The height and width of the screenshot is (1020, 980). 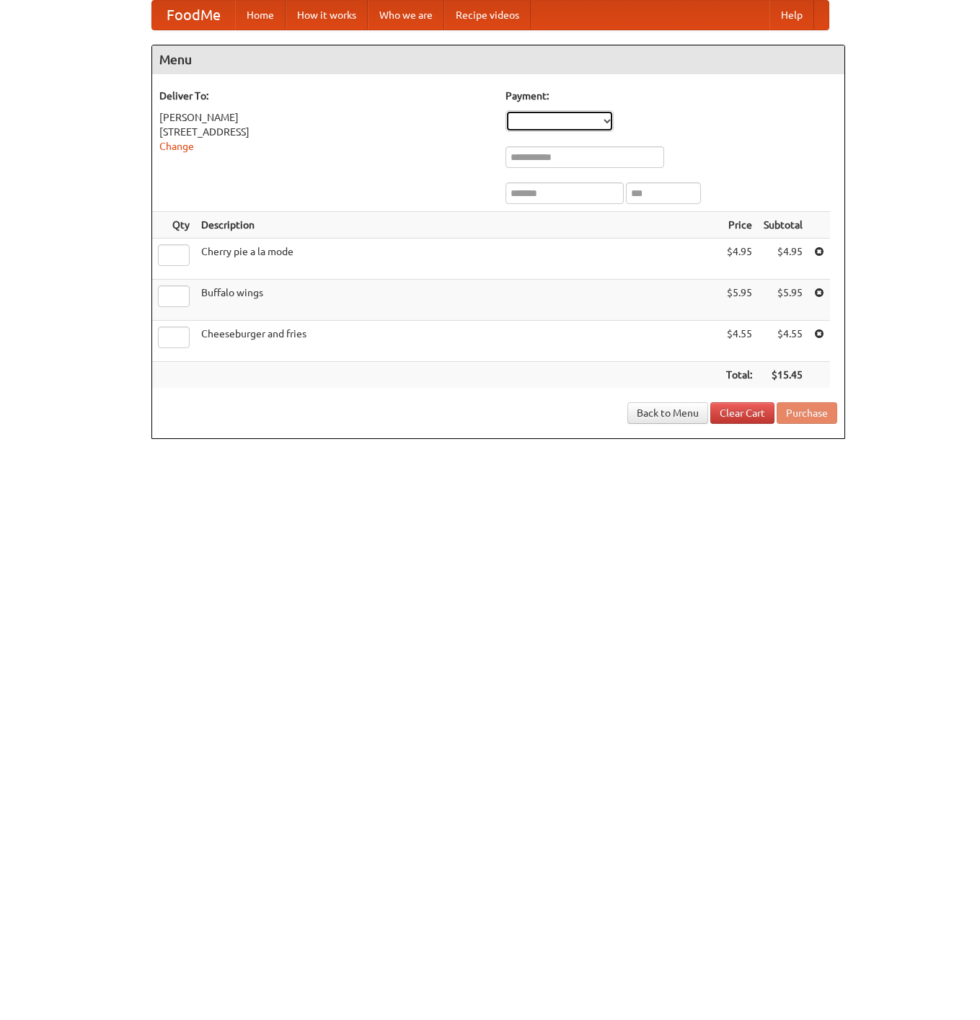 I want to click on h5: Payment:, so click(x=671, y=96).